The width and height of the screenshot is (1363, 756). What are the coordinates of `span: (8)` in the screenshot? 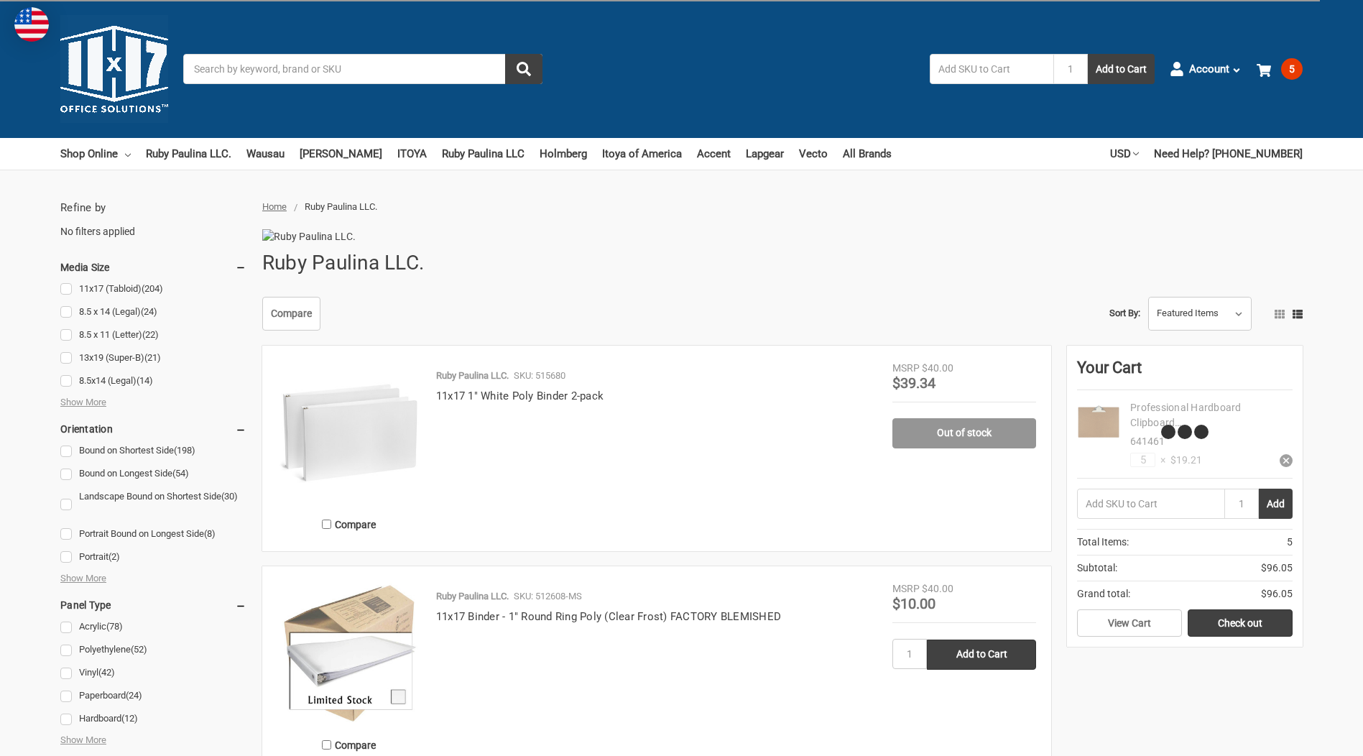 It's located at (210, 533).